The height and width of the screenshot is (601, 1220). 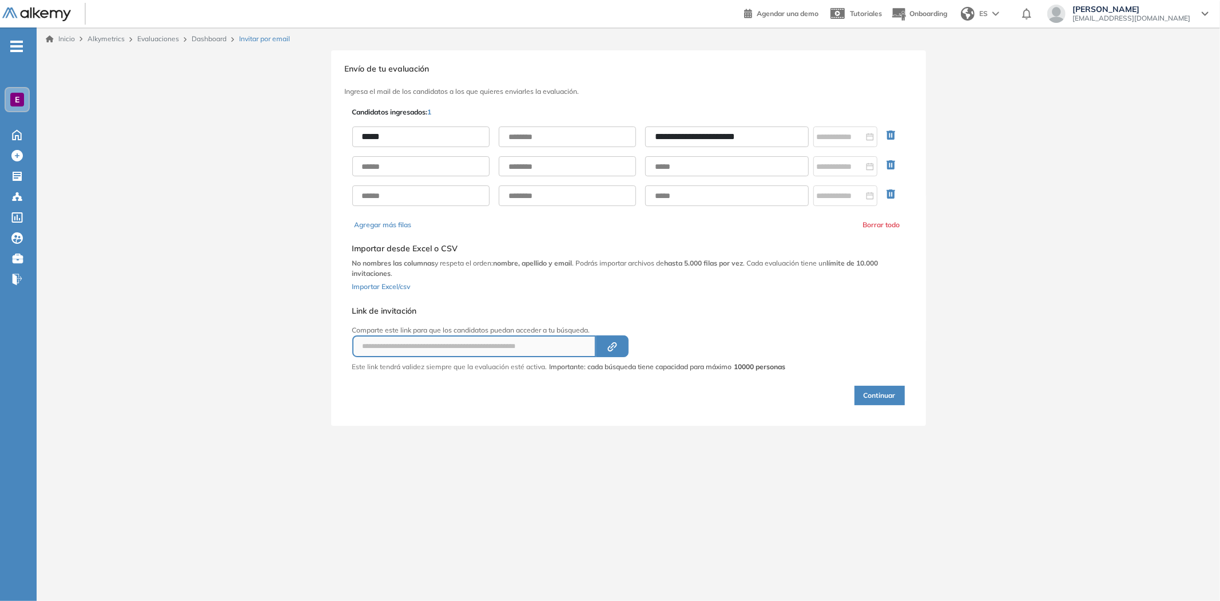 I want to click on a: Agendar una demo, so click(x=781, y=13).